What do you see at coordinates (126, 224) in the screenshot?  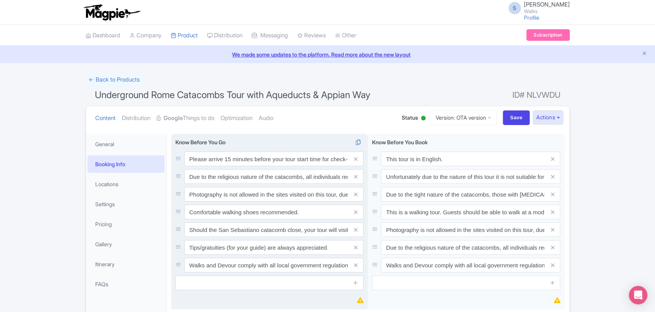 I see `a: Pricing` at bounding box center [126, 224].